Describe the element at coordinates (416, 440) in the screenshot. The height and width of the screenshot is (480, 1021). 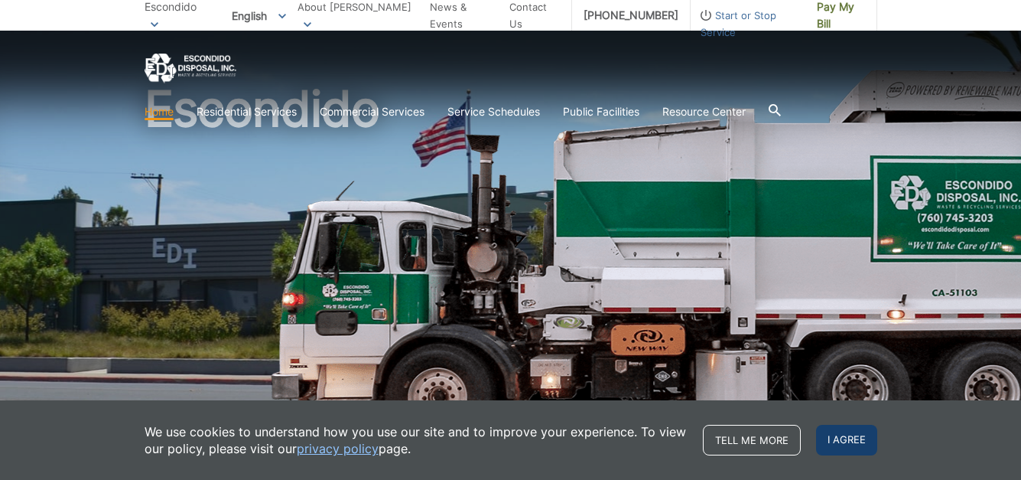
I see `p: We use cookies to understand how you use our site and to improve your experience. To view our pol...` at that location.